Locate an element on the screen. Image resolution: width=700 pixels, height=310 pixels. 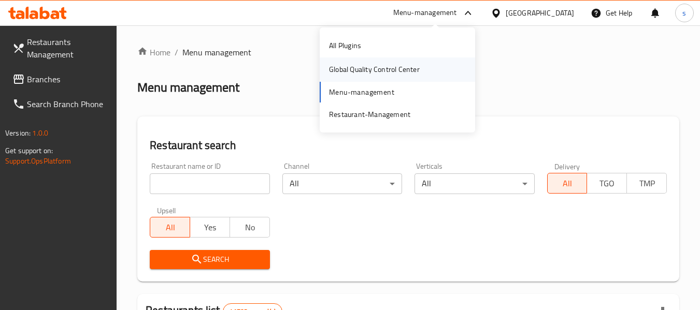
button: No is located at coordinates (250, 227).